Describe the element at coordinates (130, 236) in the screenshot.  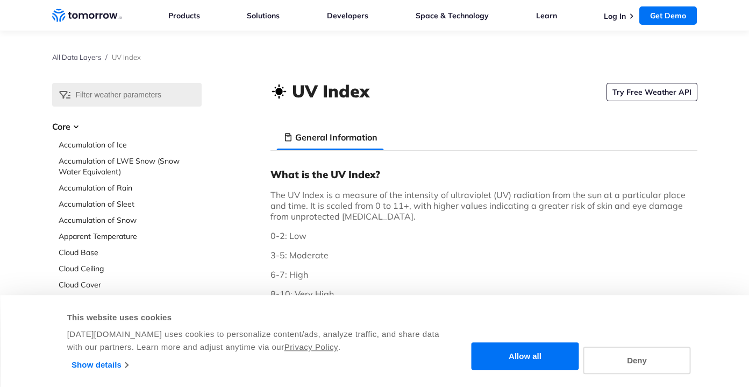
I see `a: Apparent Temperature` at that location.